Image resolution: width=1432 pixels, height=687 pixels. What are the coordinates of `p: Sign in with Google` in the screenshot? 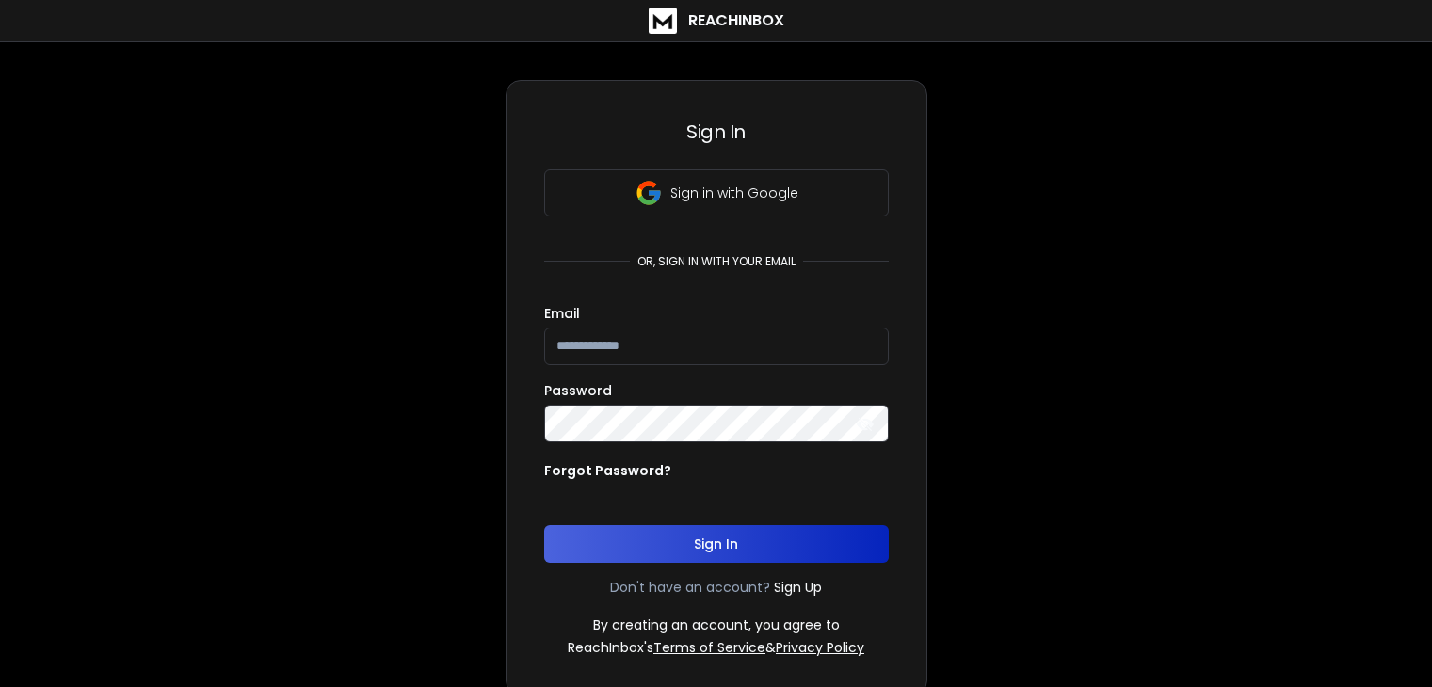 It's located at (734, 193).